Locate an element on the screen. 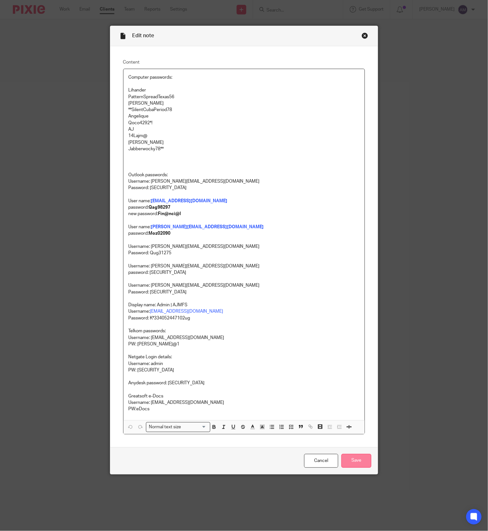 This screenshot has height=531, width=488. a: Cancel is located at coordinates (321, 461).